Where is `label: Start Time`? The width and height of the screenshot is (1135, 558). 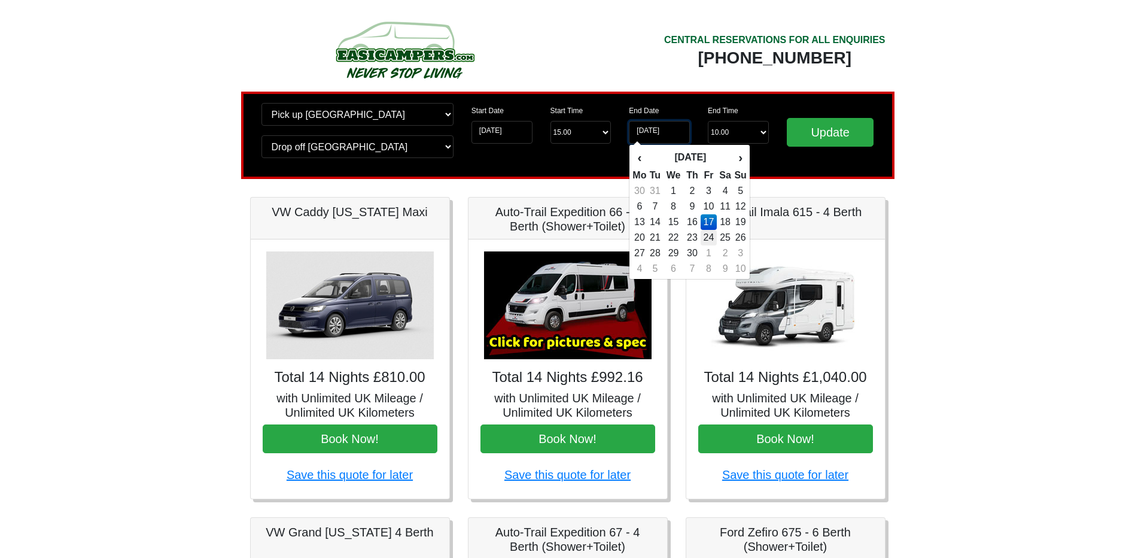
label: Start Time is located at coordinates (567, 111).